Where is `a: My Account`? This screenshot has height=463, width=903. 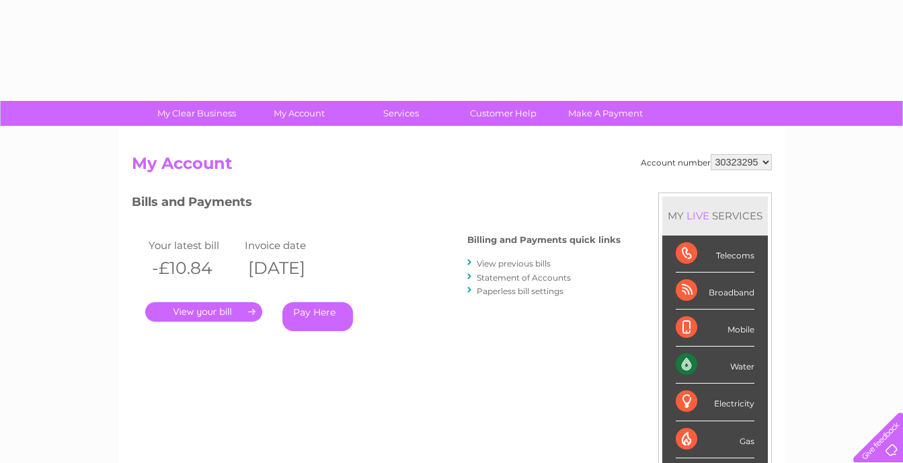
a: My Account is located at coordinates (299, 113).